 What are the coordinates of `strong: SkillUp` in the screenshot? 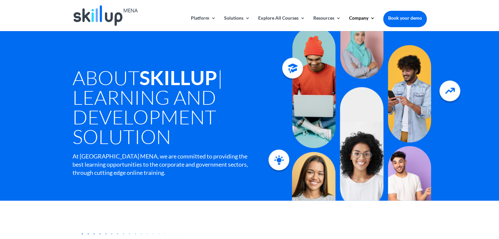 It's located at (178, 78).